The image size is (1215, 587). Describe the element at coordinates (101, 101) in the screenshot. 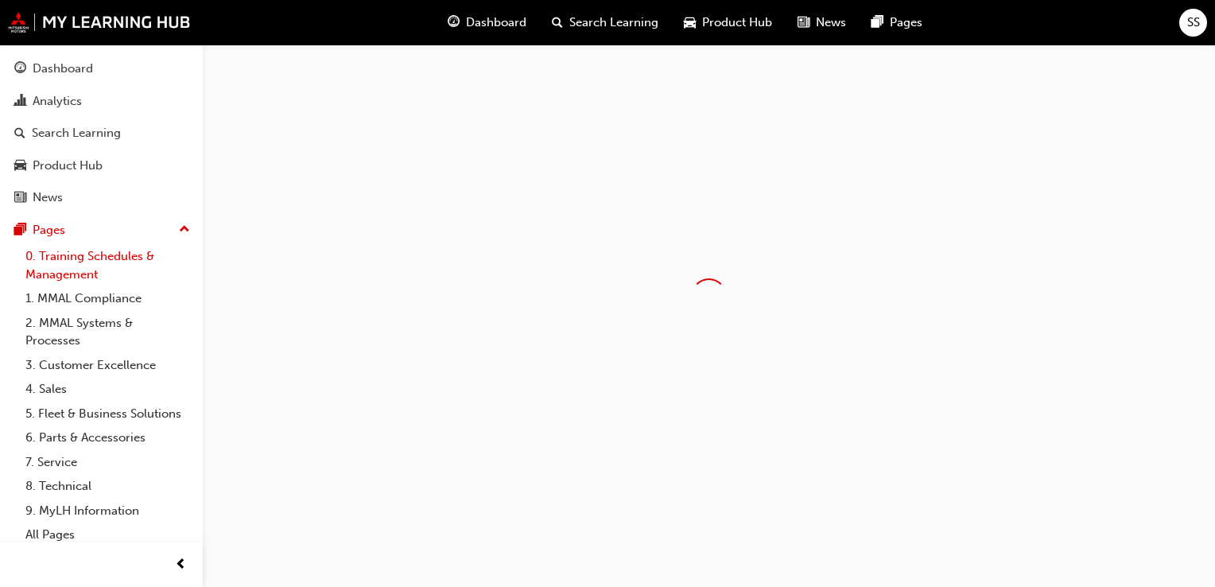

I see `a: Analytics` at that location.